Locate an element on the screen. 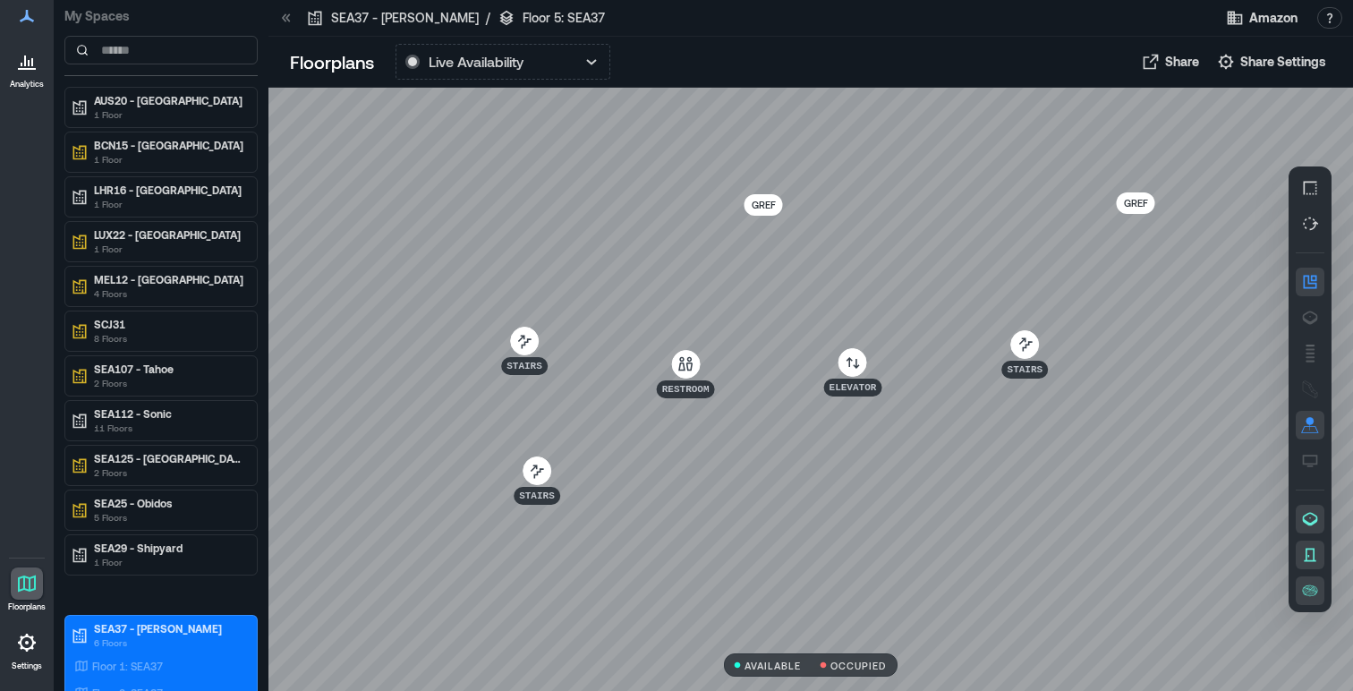 The width and height of the screenshot is (1353, 691). p: OCCUPIED is located at coordinates (858, 665).